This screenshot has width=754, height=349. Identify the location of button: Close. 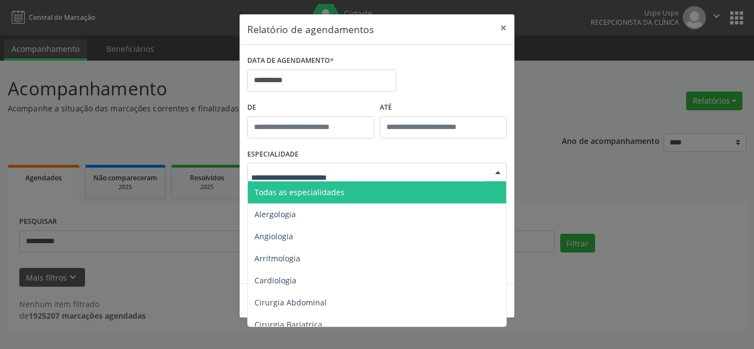
(503, 28).